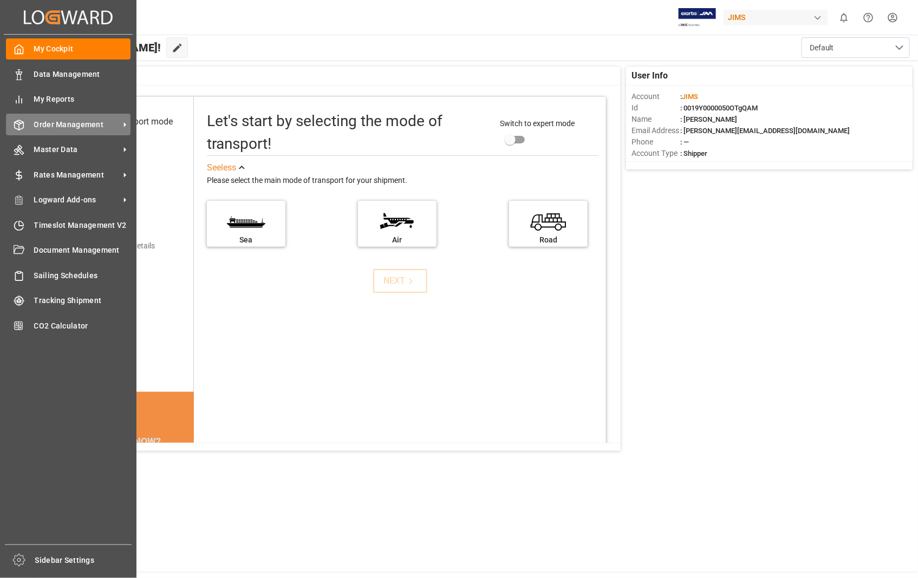 The width and height of the screenshot is (918, 578). What do you see at coordinates (822, 48) in the screenshot?
I see `span: Default` at bounding box center [822, 48].